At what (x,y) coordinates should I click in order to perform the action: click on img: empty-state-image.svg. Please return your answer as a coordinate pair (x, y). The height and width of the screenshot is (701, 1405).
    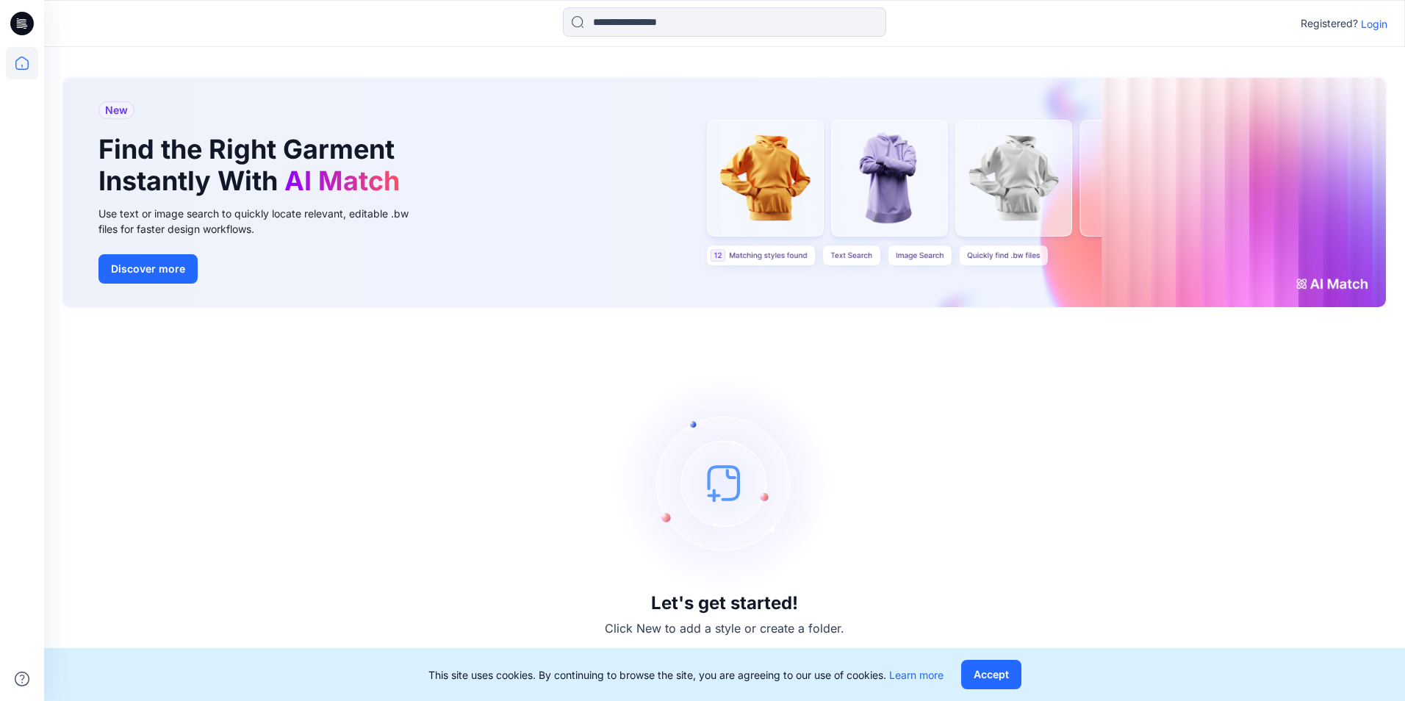
    Looking at the image, I should click on (724, 483).